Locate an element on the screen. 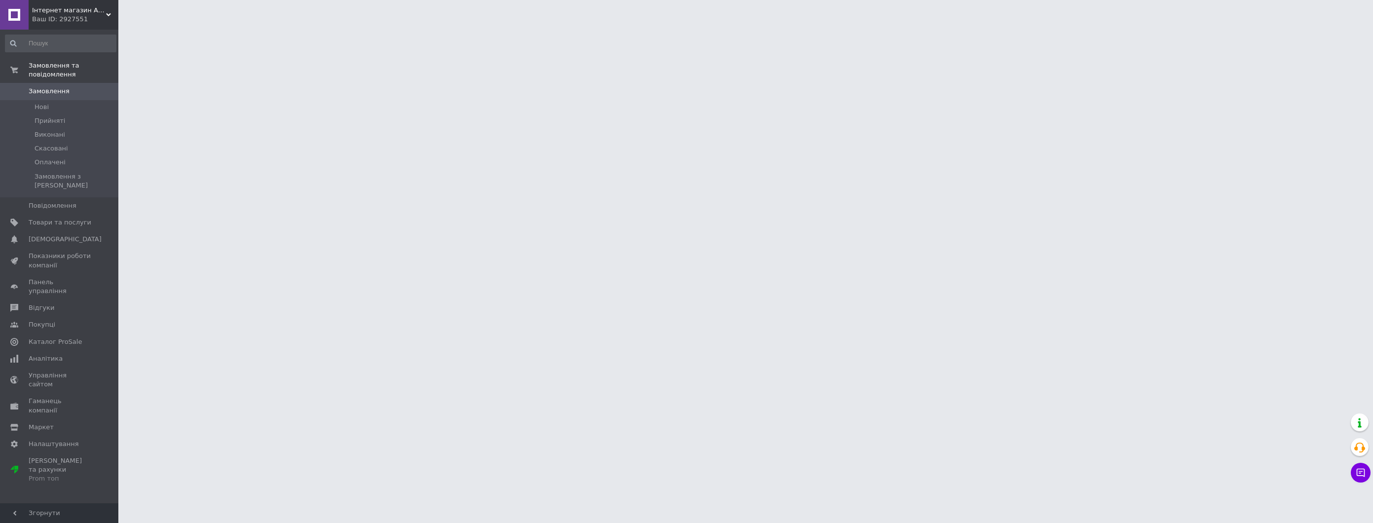 This screenshot has height=523, width=1373. span: Інтернет магазин АЛЬЯНС GROUP is located at coordinates (69, 10).